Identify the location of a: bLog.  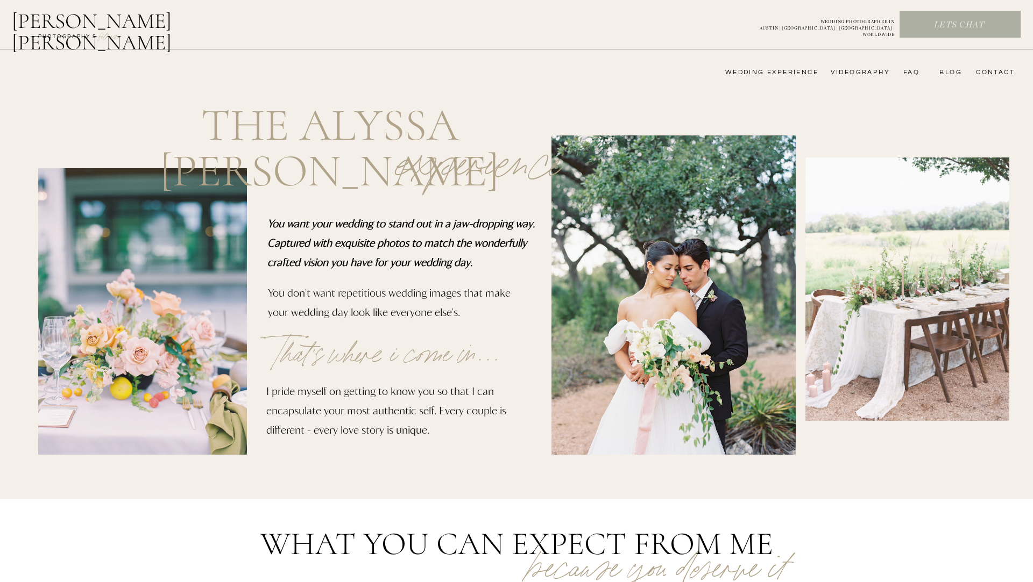
(948, 73).